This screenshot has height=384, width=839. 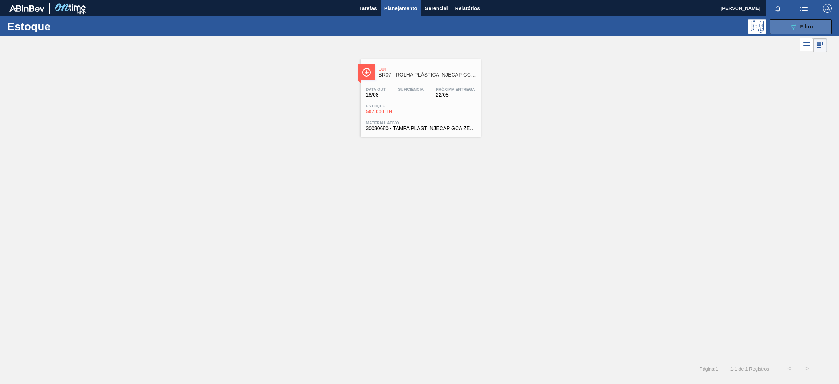 What do you see at coordinates (436, 8) in the screenshot?
I see `span: Gerencial` at bounding box center [436, 8].